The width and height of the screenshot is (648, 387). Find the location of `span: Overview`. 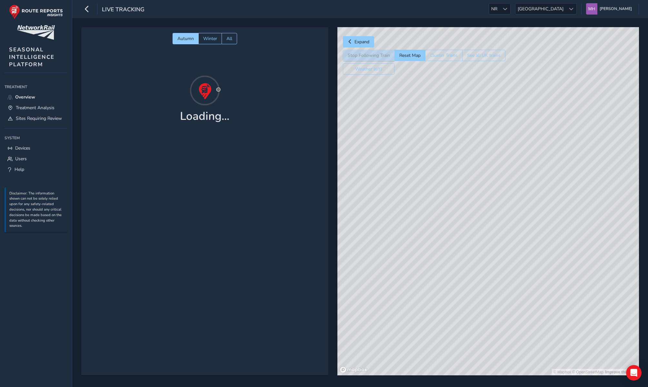

span: Overview is located at coordinates (25, 97).